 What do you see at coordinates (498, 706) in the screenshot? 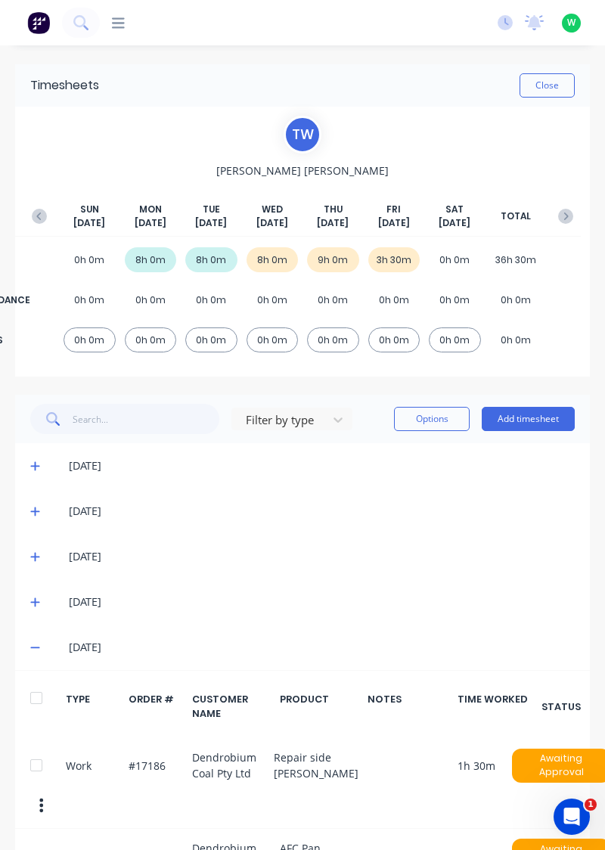
I see `div: TIME WORKED` at bounding box center [498, 706].